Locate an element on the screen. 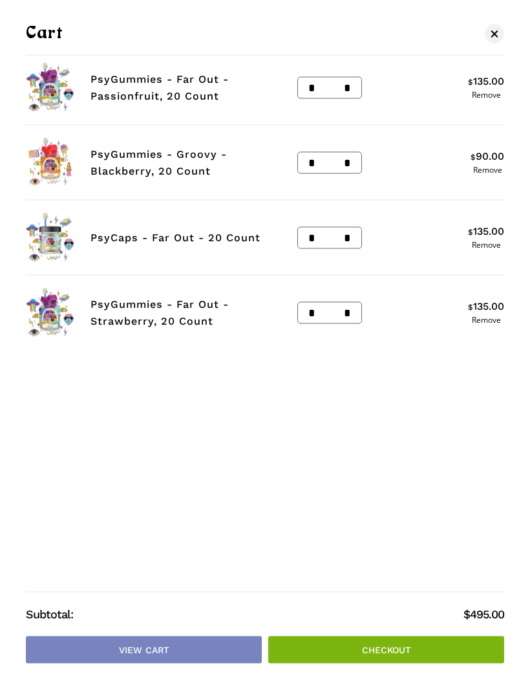 The image size is (530, 694). strong: Subtotal: is located at coordinates (245, 614).